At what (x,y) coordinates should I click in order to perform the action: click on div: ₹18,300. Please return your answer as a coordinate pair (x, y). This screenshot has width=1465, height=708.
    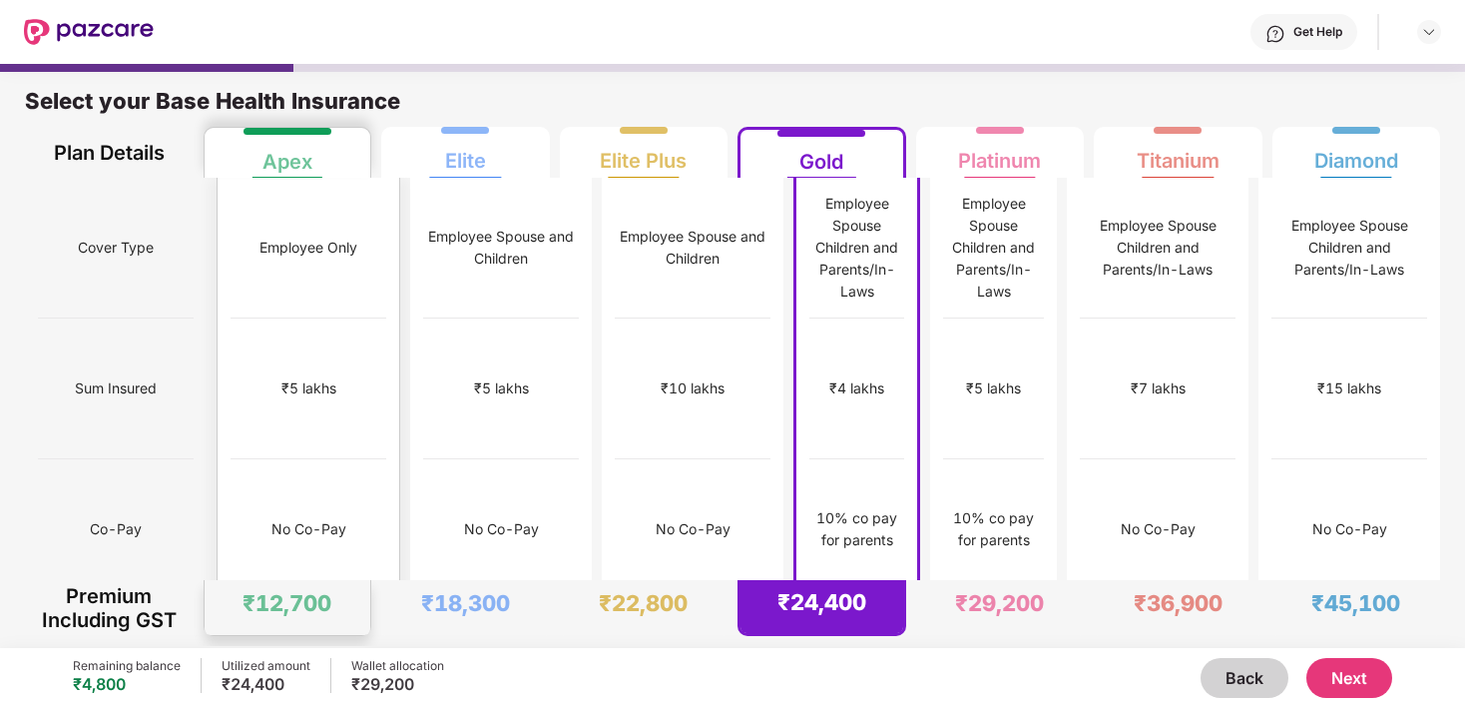
    Looking at the image, I should click on (465, 603).